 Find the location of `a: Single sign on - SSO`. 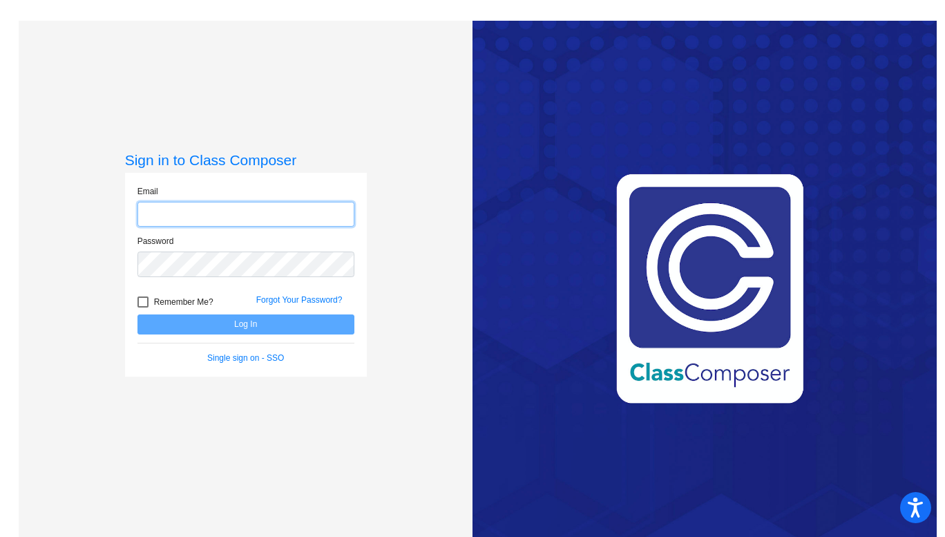

a: Single sign on - SSO is located at coordinates (245, 358).